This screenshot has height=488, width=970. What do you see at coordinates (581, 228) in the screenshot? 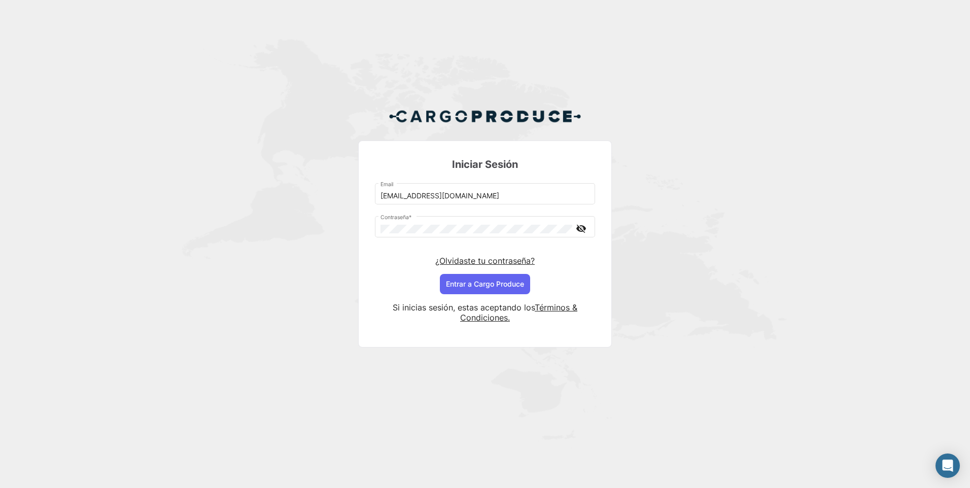
I see `mat-icon: visibility_off` at bounding box center [581, 228].